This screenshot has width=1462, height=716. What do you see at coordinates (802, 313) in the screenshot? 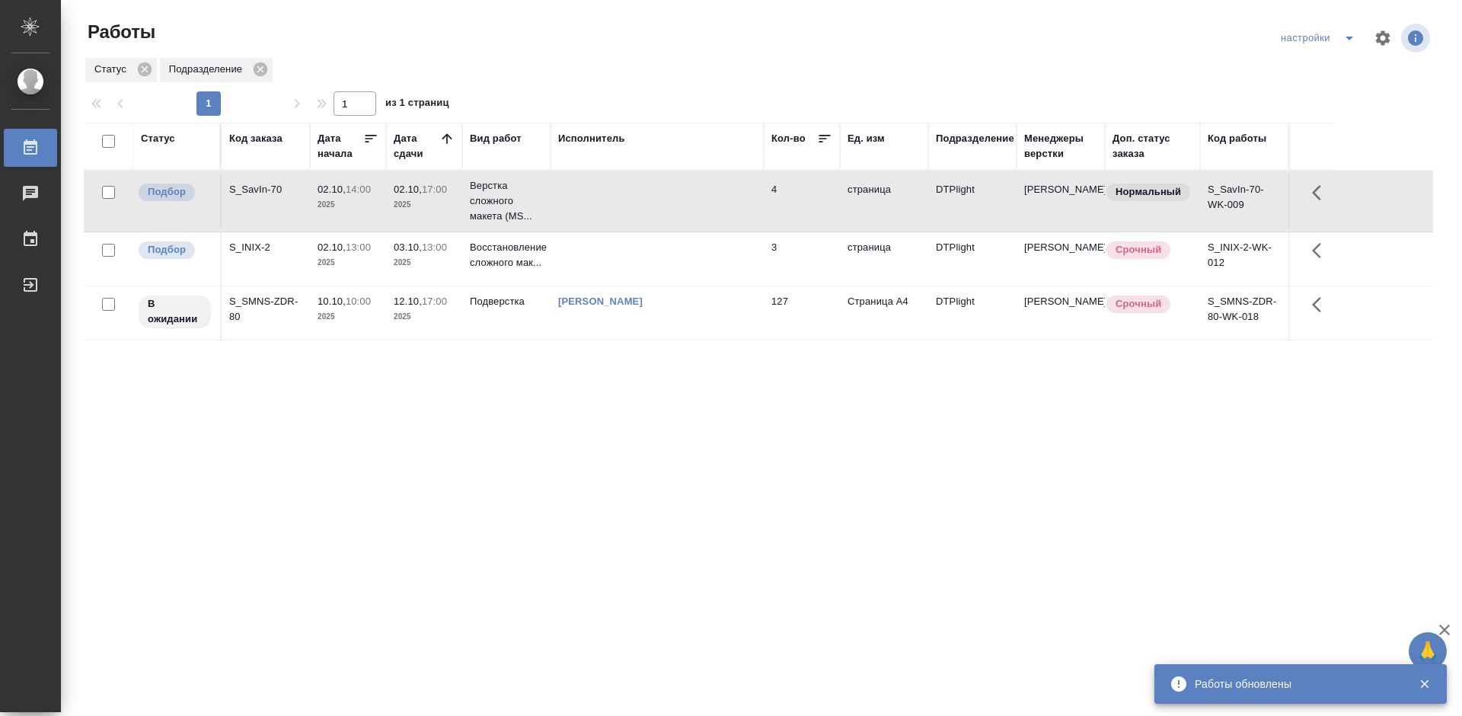
I see `td: 127` at bounding box center [802, 313].